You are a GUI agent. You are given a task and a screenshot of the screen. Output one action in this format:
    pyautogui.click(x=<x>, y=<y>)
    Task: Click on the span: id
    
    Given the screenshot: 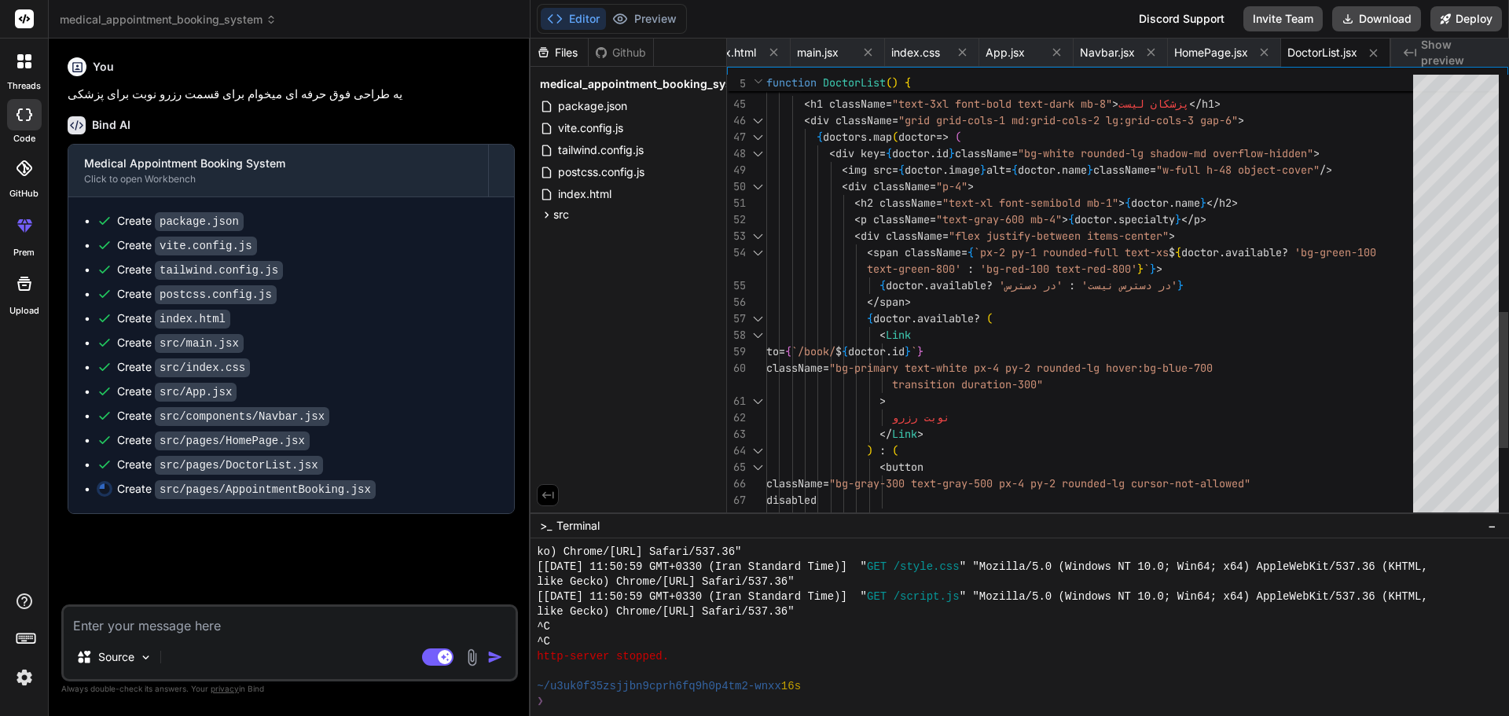 What is the action you would take?
    pyautogui.click(x=943, y=153)
    